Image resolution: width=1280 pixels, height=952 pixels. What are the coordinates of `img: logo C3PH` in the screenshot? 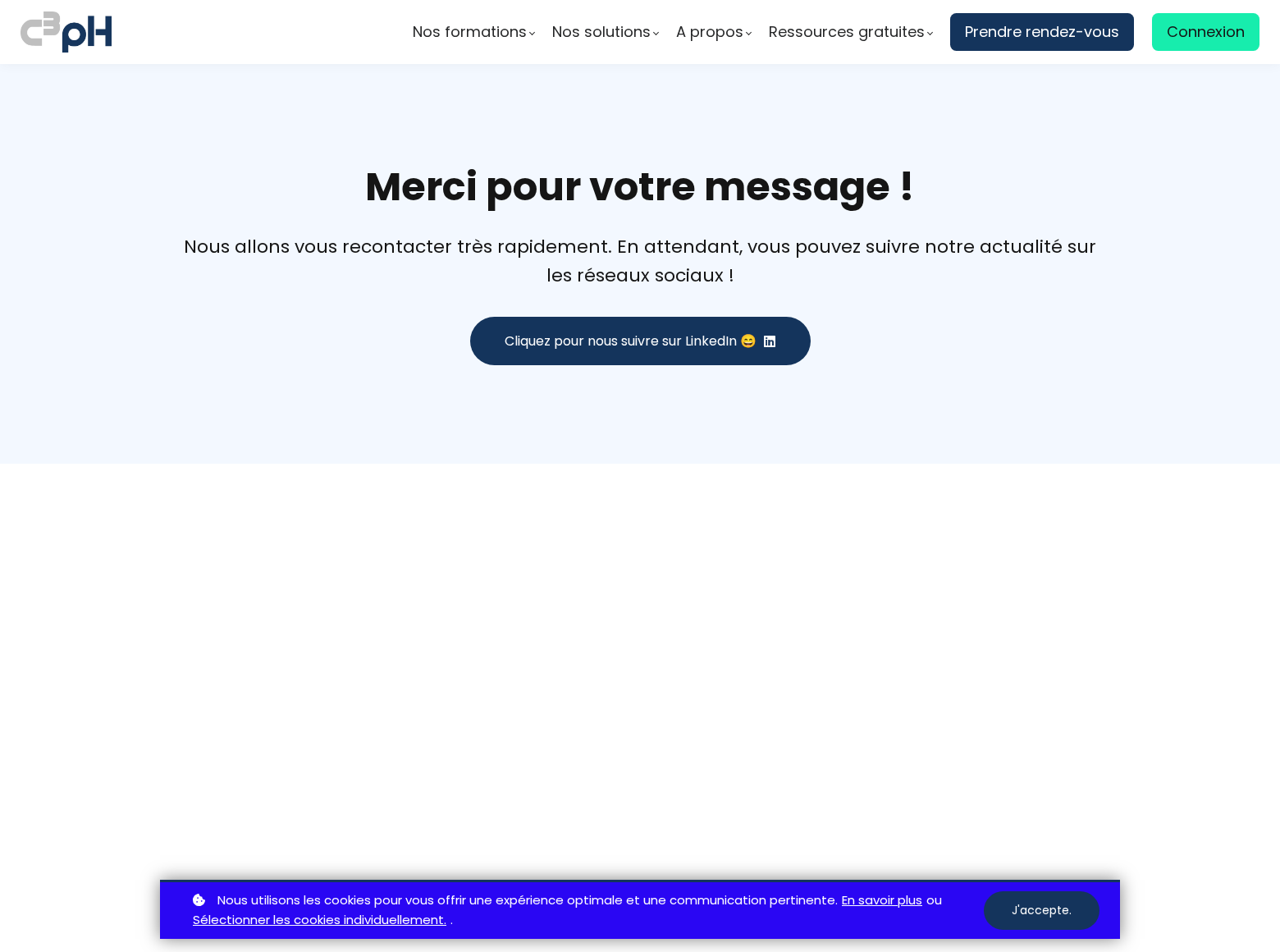 It's located at (65, 32).